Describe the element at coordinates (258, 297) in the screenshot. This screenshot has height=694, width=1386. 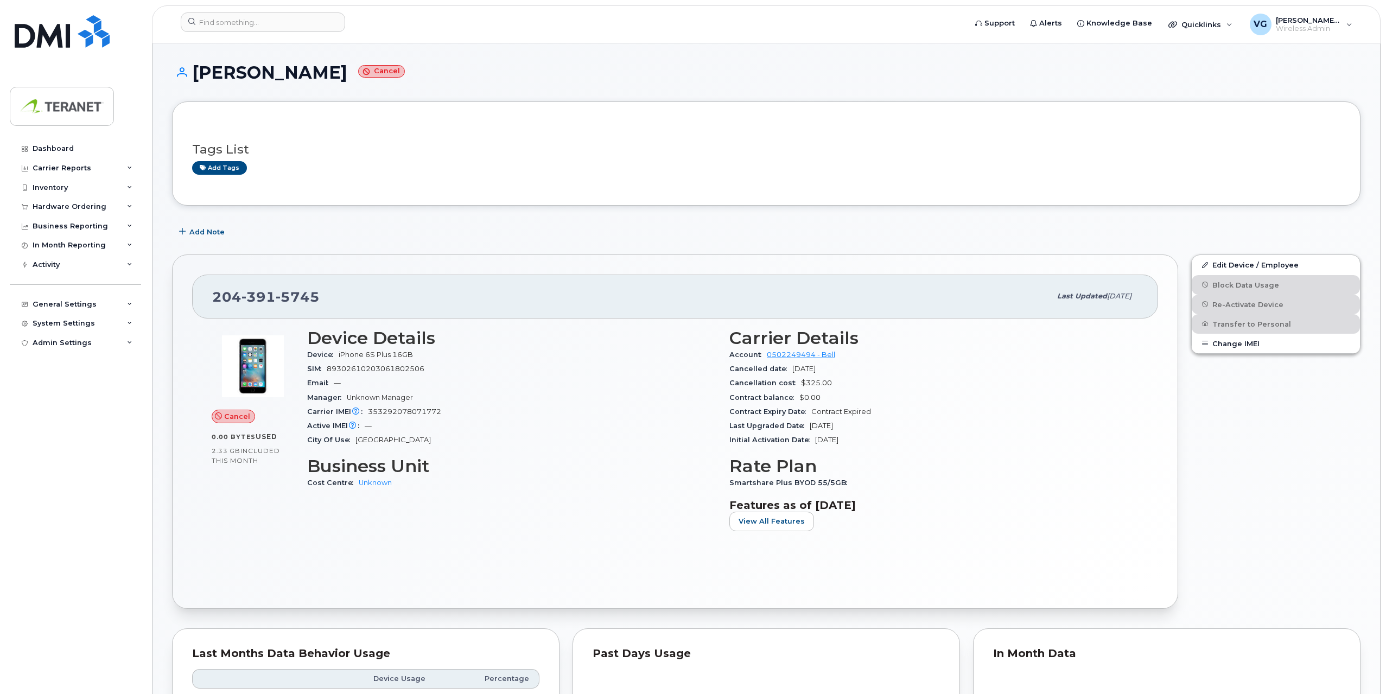
I see `span: 391` at that location.